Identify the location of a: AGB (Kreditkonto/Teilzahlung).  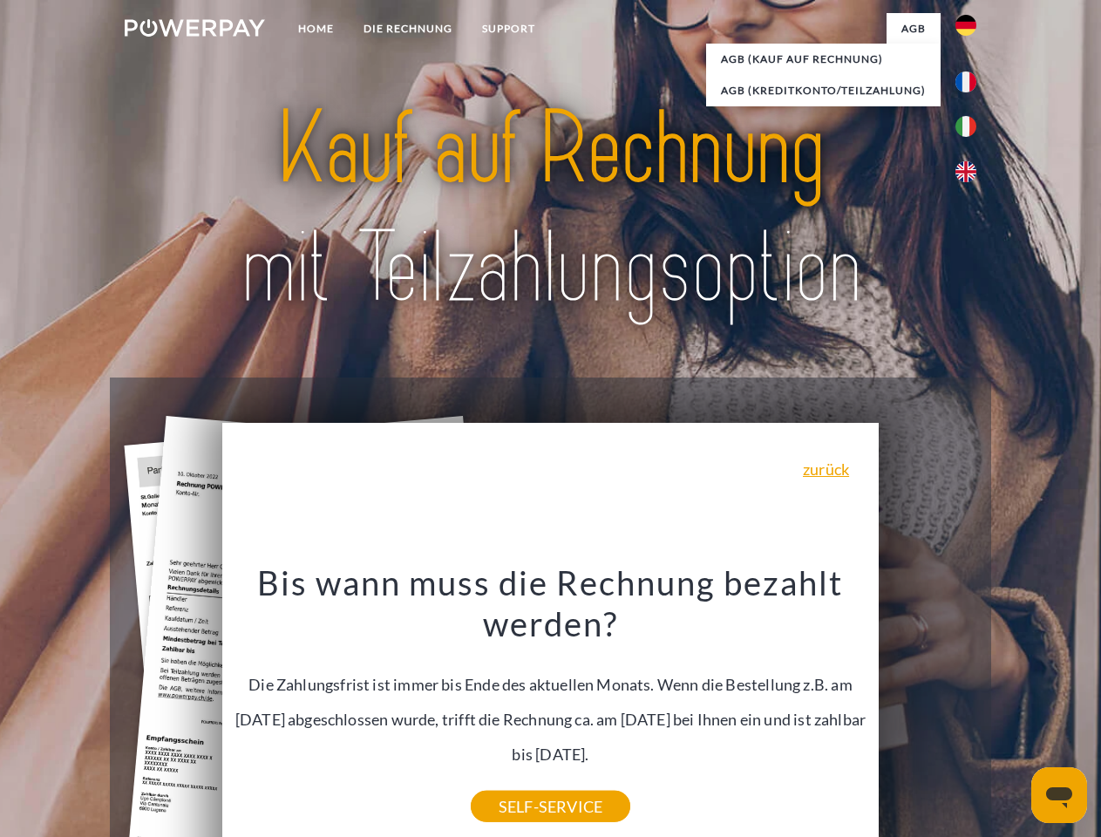
(823, 91).